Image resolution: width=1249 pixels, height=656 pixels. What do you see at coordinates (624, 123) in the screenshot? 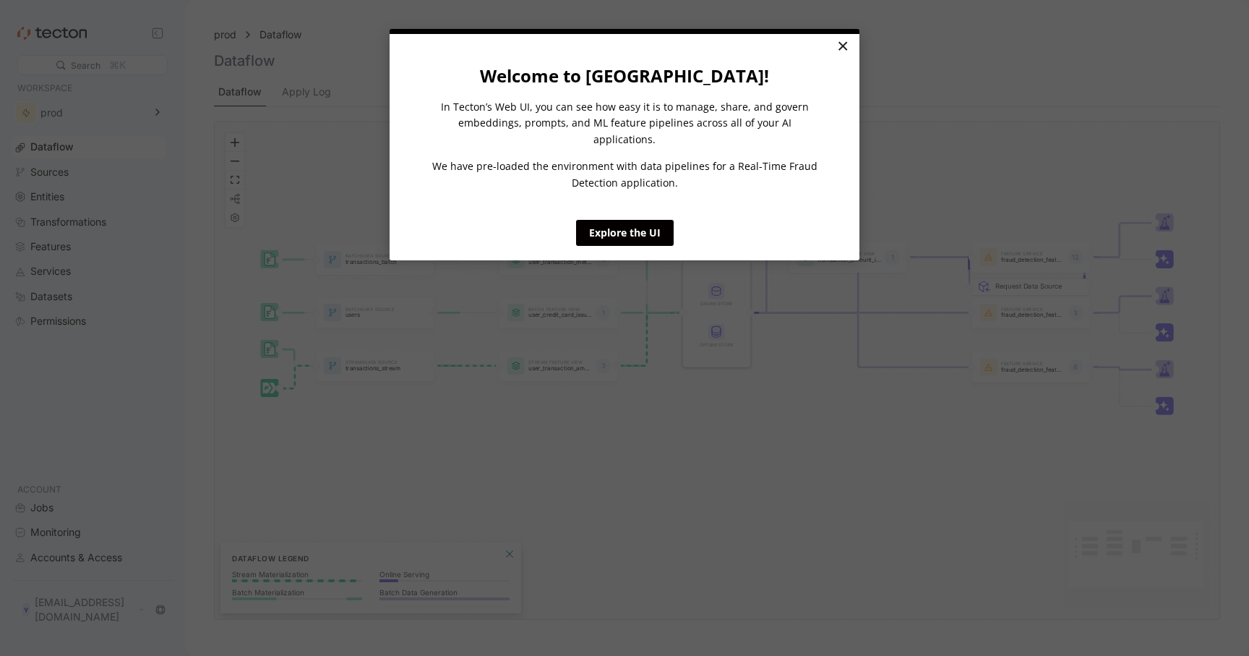
I see `p: In Tecton’s Web UI, you can see how easy it is to manage, share, and govern embeddings, prompts, ...` at bounding box center [624, 123].